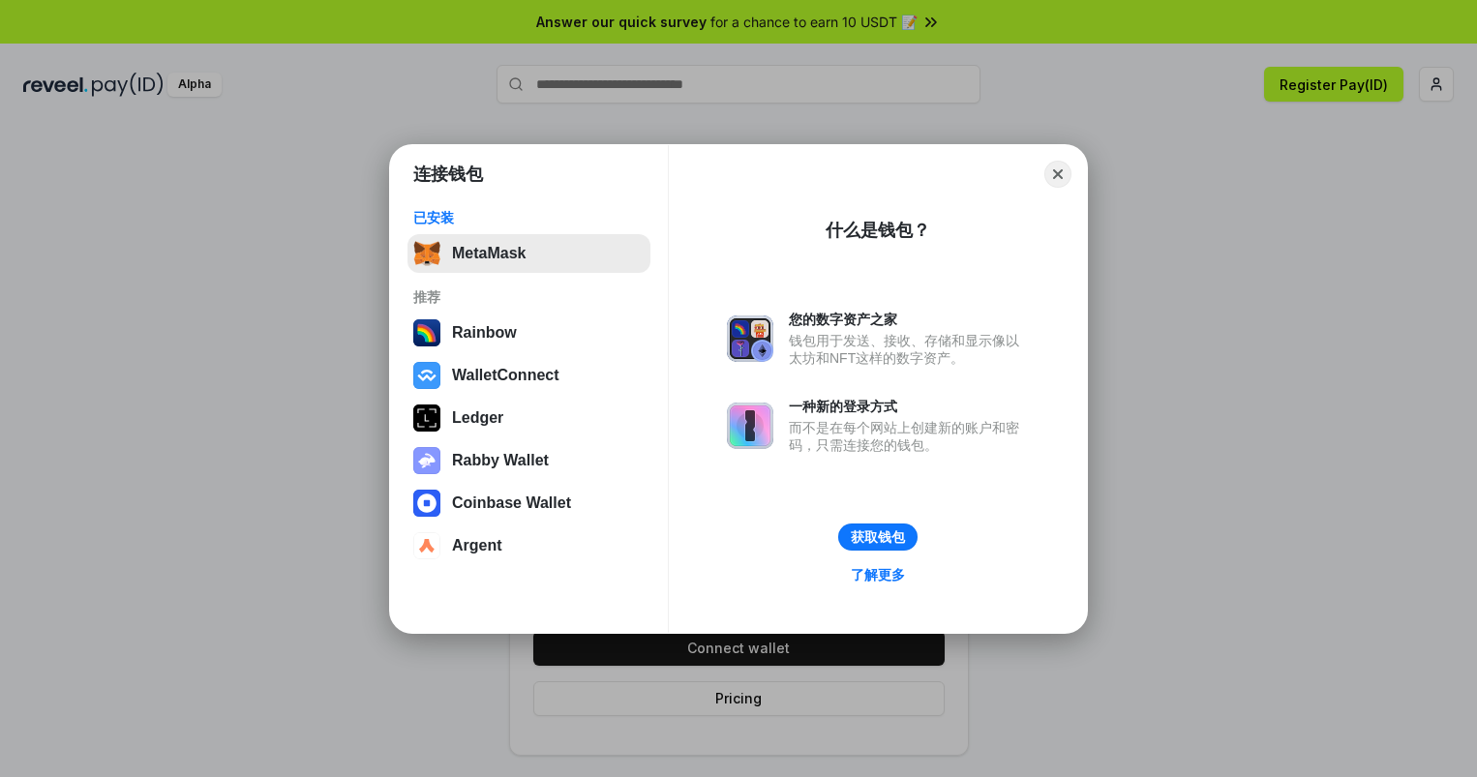 This screenshot has height=777, width=1477. I want to click on button: Close, so click(1058, 174).